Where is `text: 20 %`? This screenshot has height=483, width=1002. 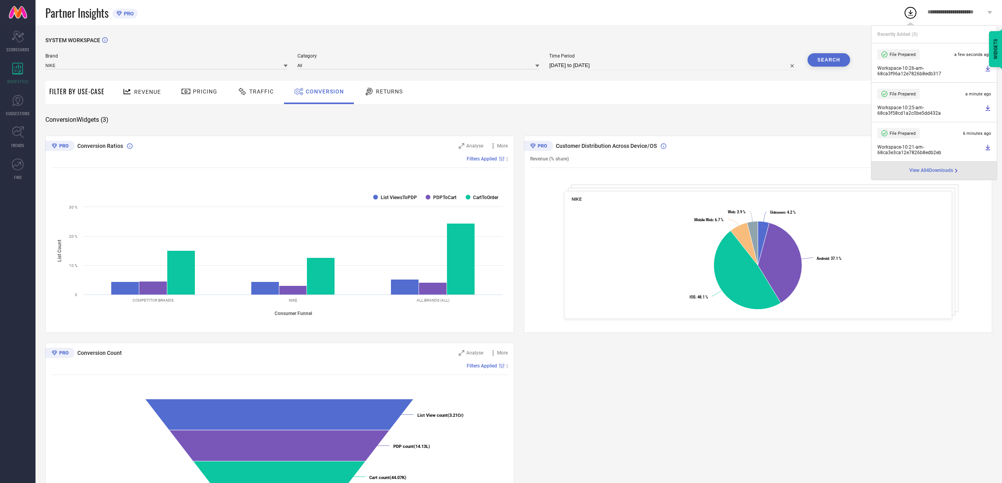
text: 20 % is located at coordinates (73, 236).